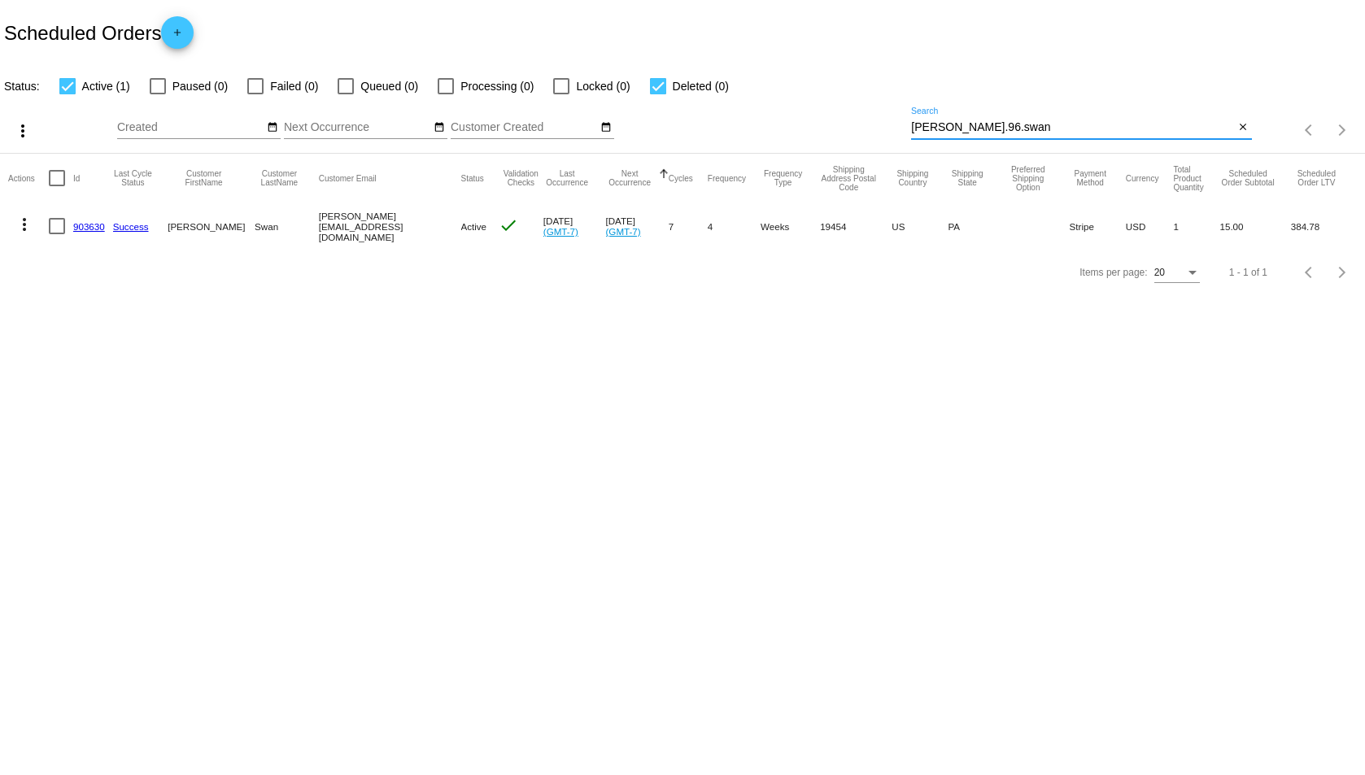 The height and width of the screenshot is (775, 1365). Describe the element at coordinates (726, 178) in the screenshot. I see `button: Change sorting for Frequency` at that location.